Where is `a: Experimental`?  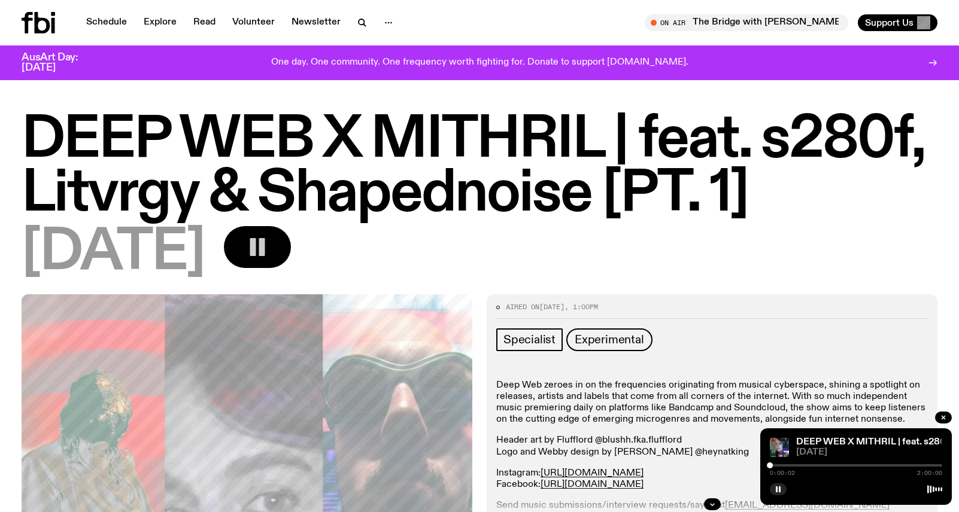 a: Experimental is located at coordinates (609, 340).